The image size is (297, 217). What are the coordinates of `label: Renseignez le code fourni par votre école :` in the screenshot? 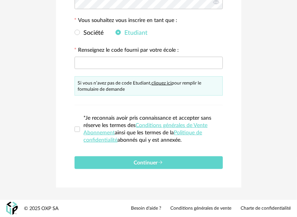 It's located at (126, 51).